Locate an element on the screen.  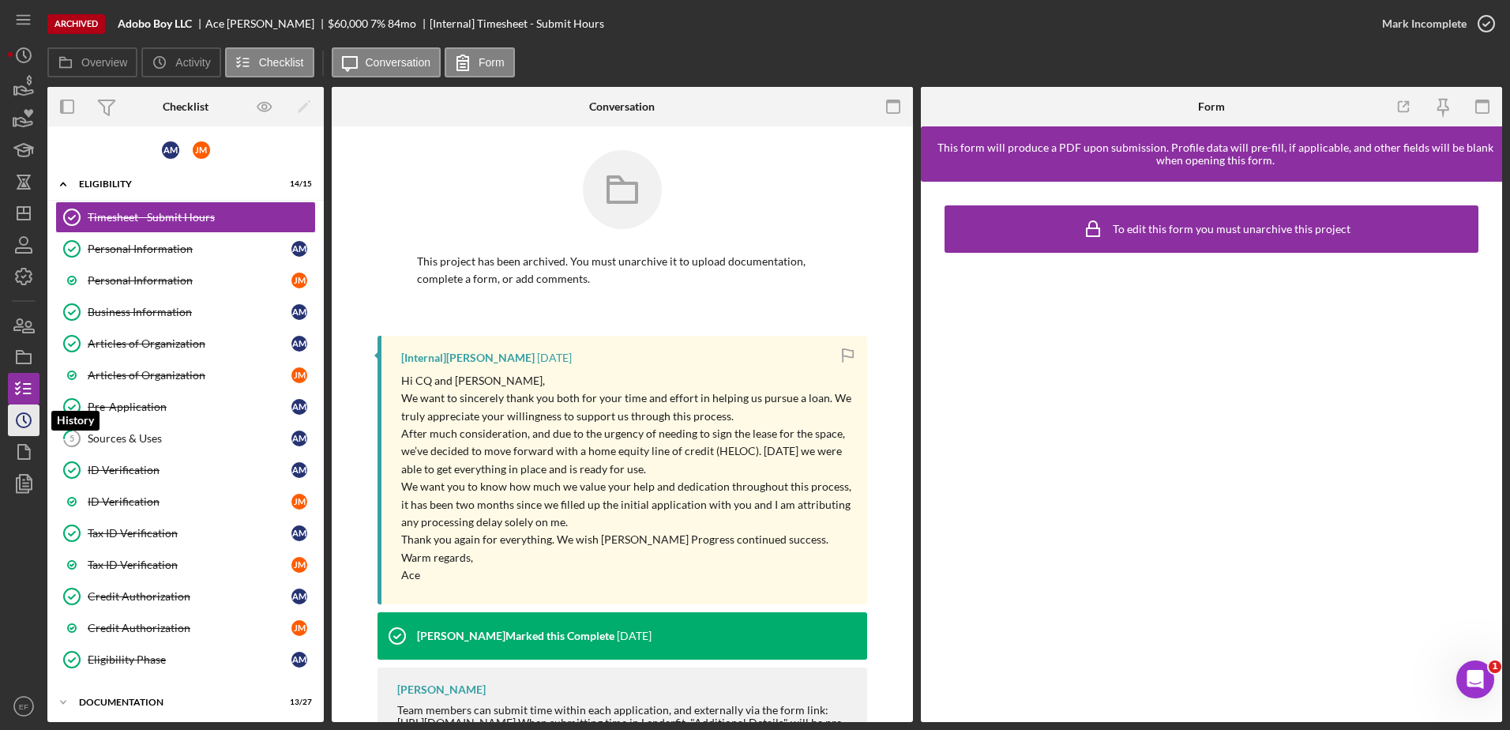
p: Warm regards, is located at coordinates (626, 557).